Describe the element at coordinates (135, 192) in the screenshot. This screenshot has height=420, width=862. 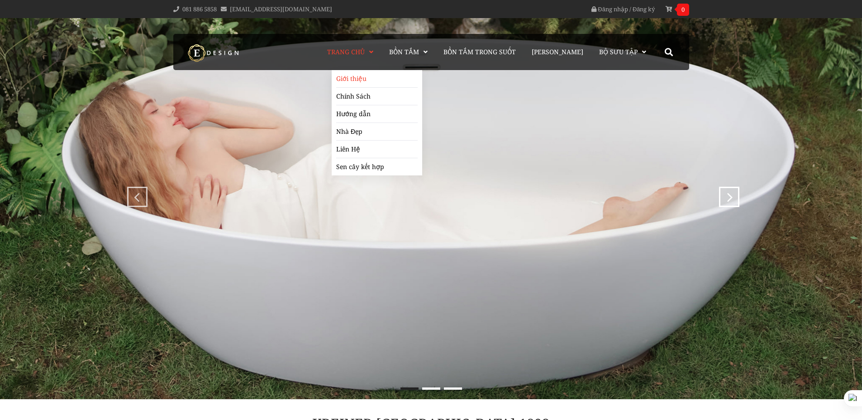
I see `div: prev` at that location.